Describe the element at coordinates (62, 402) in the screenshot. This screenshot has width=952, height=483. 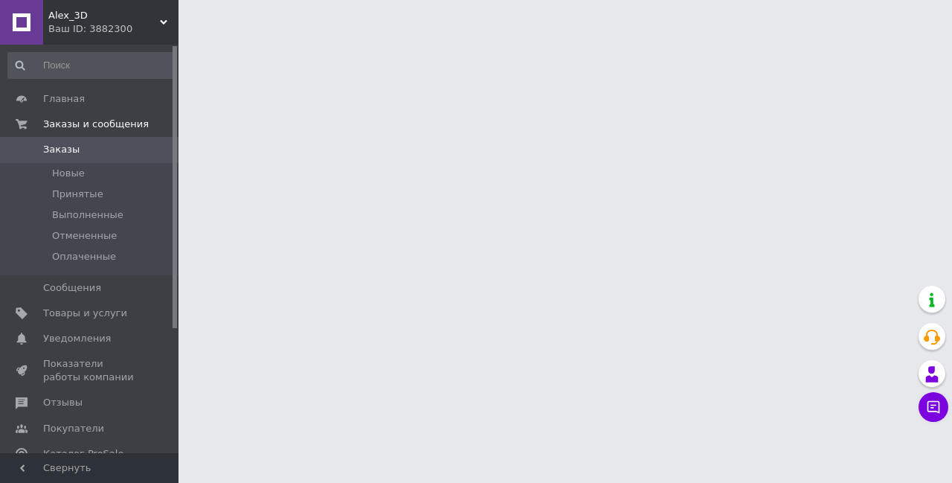
I see `span: Отзывы` at that location.